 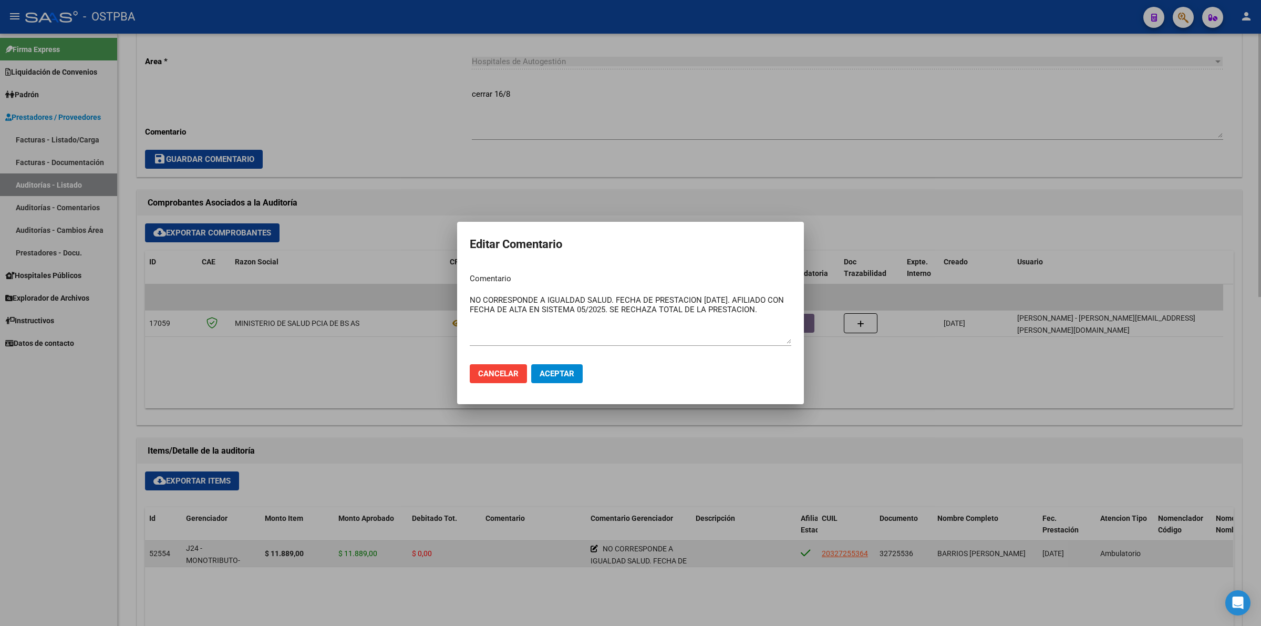 What do you see at coordinates (1238, 603) in the screenshot?
I see `div: Open Intercom Messenger` at bounding box center [1238, 603].